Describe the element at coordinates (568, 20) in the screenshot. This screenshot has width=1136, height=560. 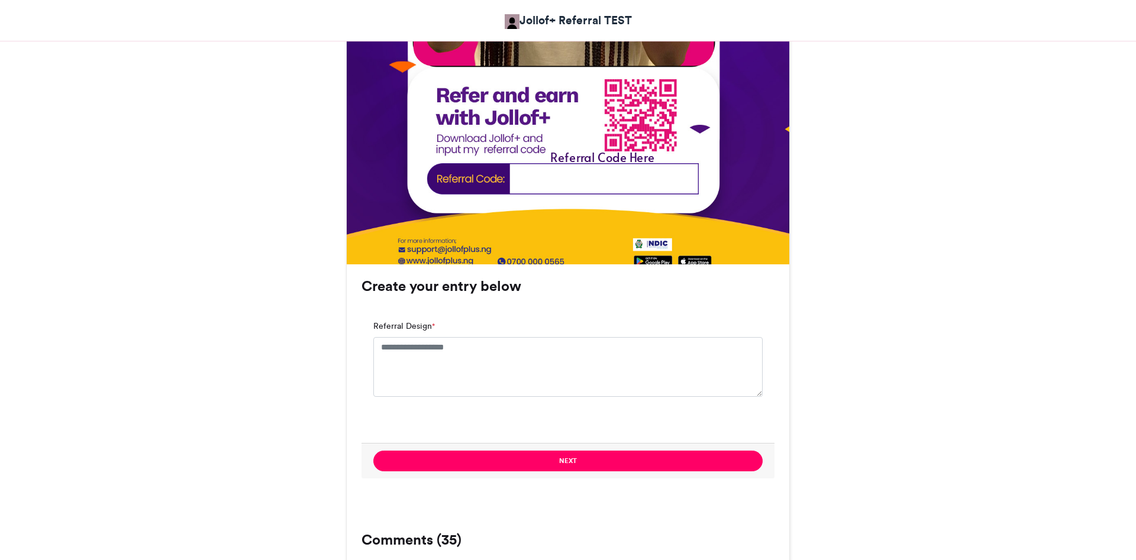
I see `a: Jollof+ Referral TEST` at that location.